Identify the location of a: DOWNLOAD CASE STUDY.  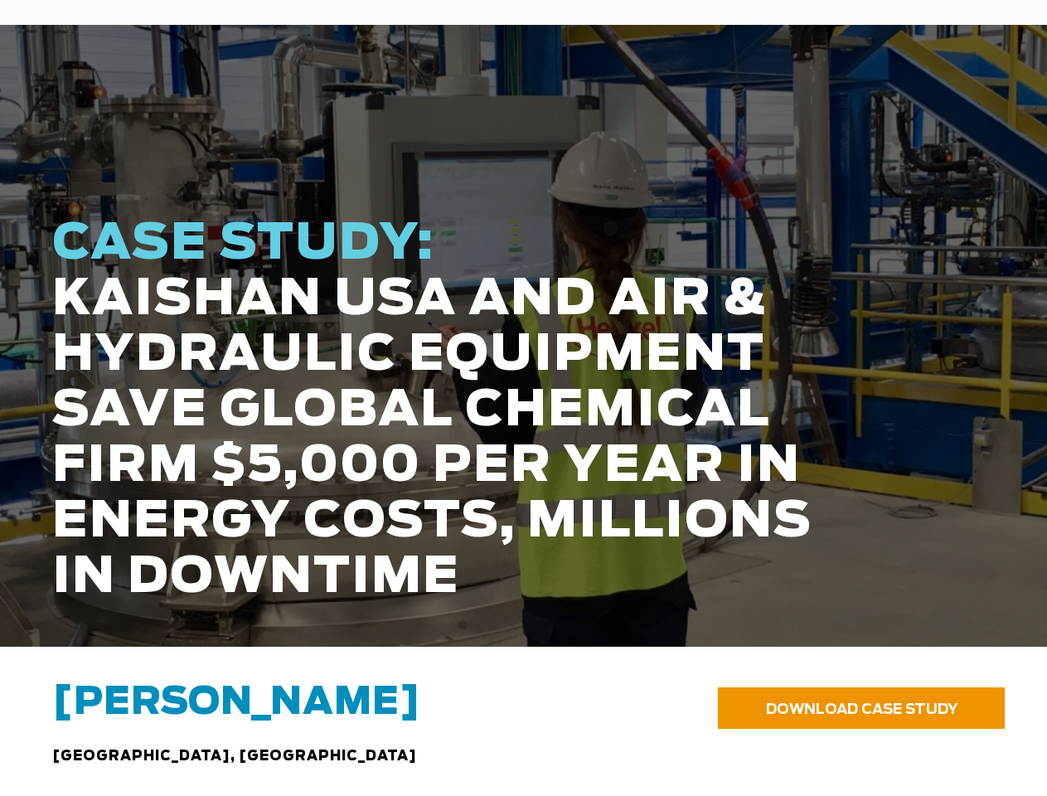
(862, 708).